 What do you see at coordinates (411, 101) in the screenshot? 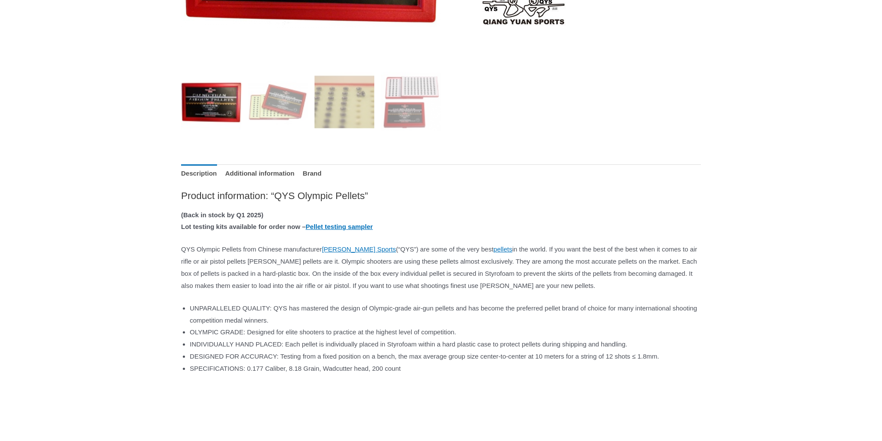
I see `img: QYS Olympic Pellets - Image 4` at bounding box center [411, 101].